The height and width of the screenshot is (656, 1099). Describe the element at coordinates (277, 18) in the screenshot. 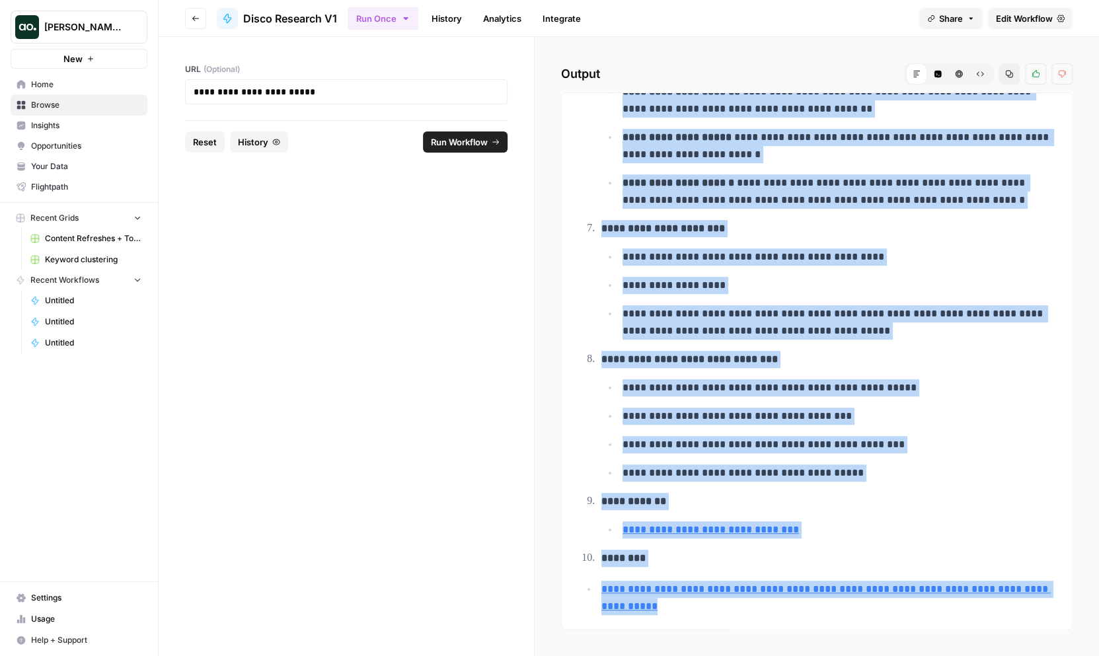

I see `a: Disco Research V1` at that location.